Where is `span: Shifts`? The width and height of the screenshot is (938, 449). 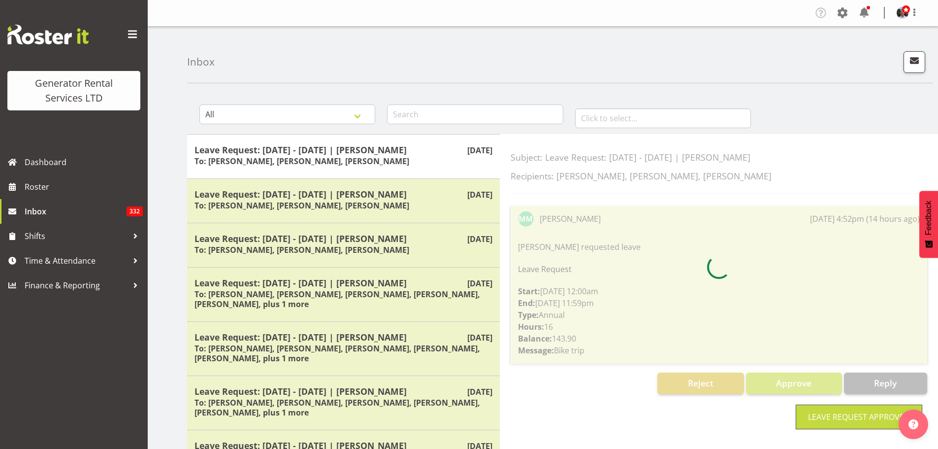 span: Shifts is located at coordinates (76, 236).